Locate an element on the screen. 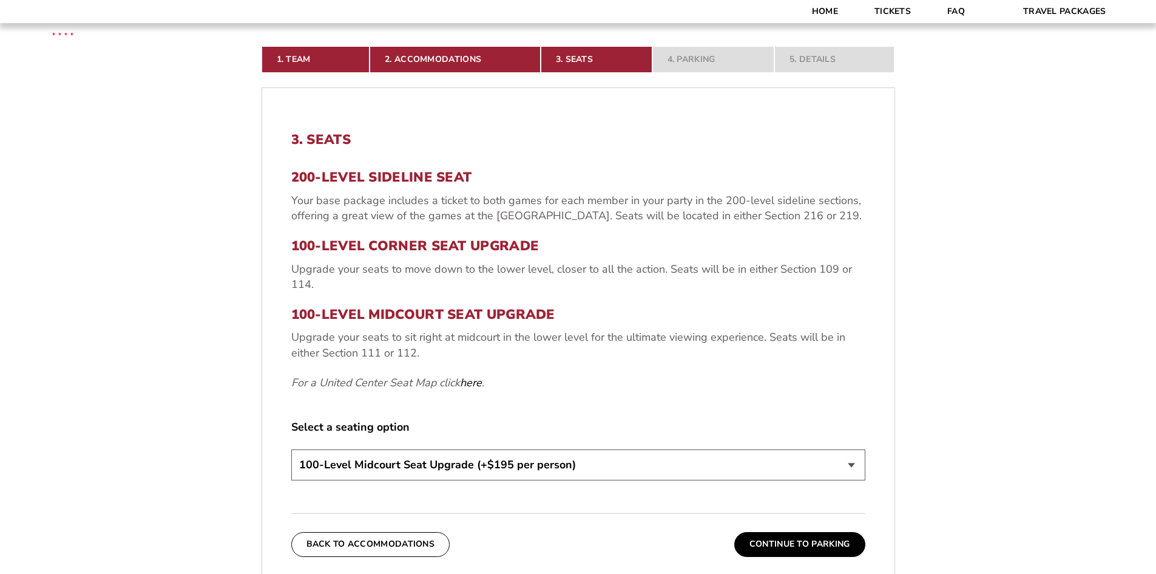 The height and width of the screenshot is (574, 1156). a: 2. Accommodations is located at coordinates (455, 59).